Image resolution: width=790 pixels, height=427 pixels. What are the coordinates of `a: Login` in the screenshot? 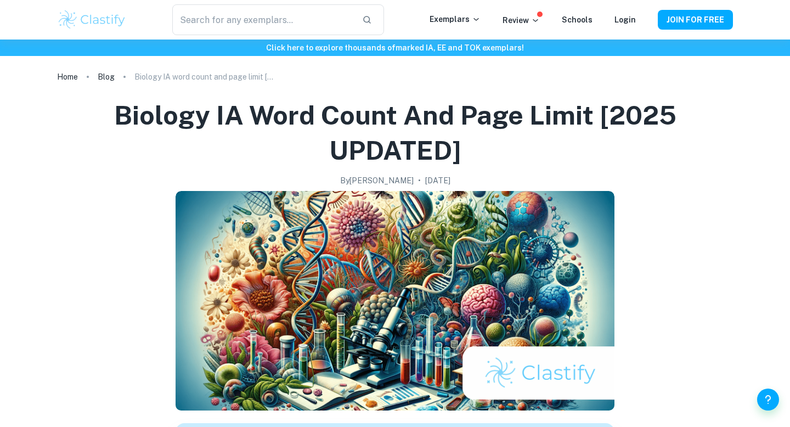 It's located at (625, 20).